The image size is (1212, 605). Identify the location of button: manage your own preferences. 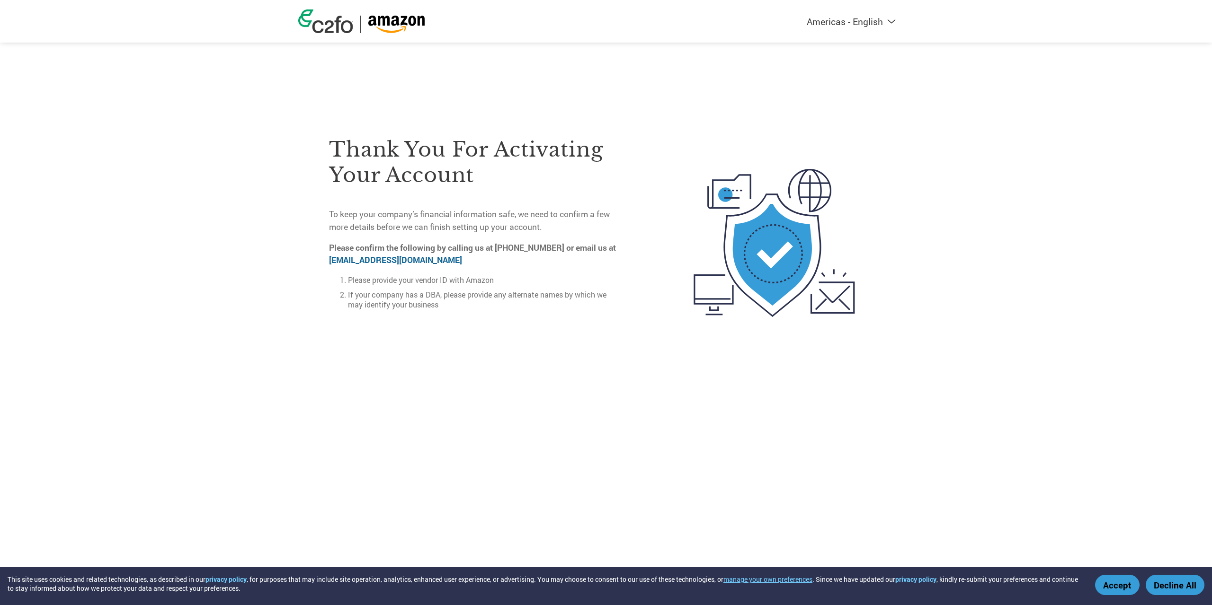
(768, 579).